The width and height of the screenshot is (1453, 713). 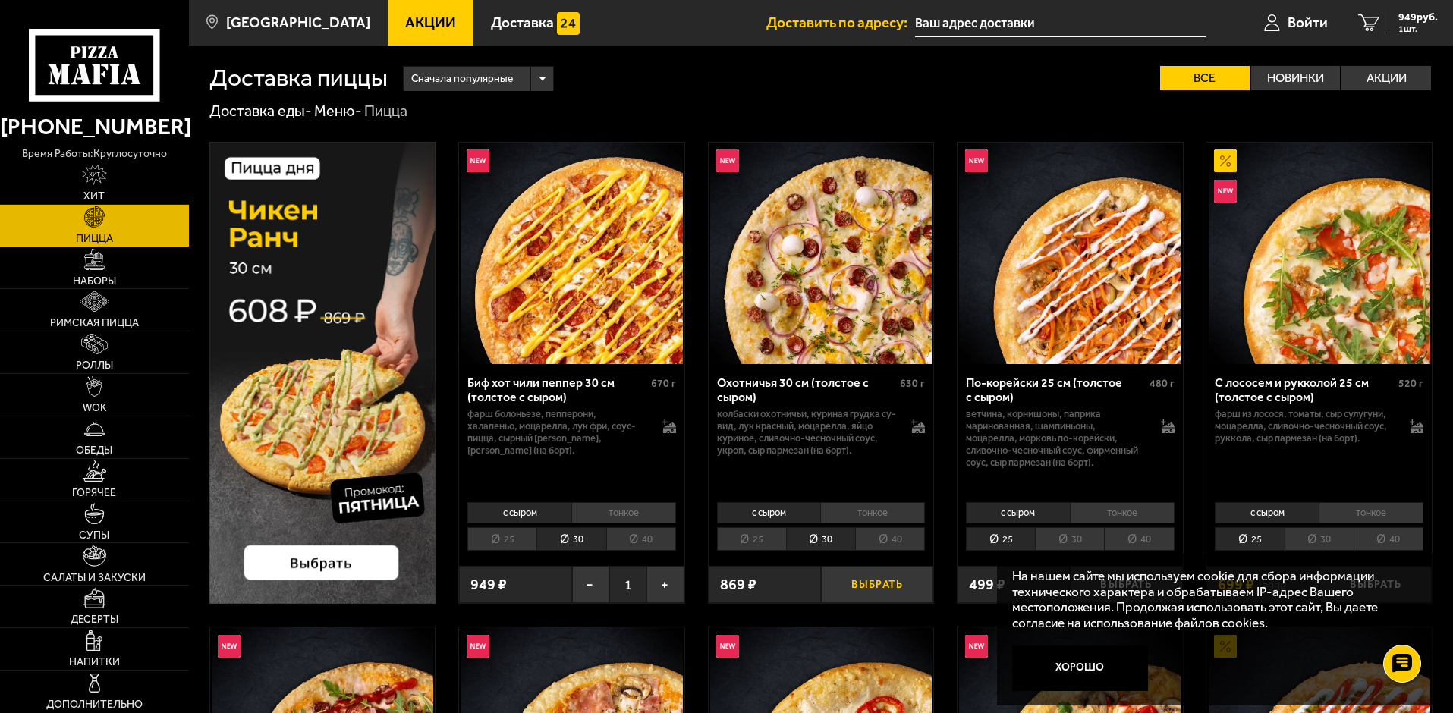 I want to click on span: Горячее, so click(x=94, y=493).